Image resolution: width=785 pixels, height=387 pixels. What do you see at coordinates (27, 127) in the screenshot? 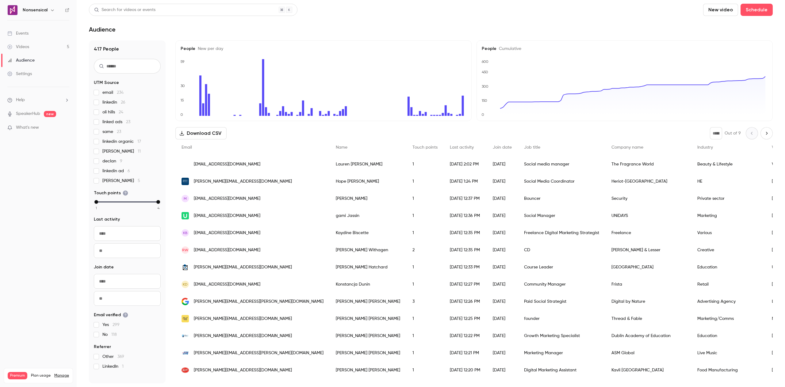
I see `span: What's new` at bounding box center [27, 127].